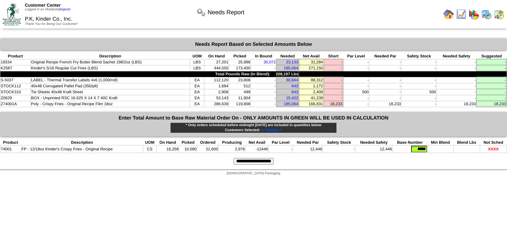 The height and width of the screenshot is (235, 507). What do you see at coordinates (225, 12) in the screenshot?
I see `span: Needs Report` at bounding box center [225, 12].